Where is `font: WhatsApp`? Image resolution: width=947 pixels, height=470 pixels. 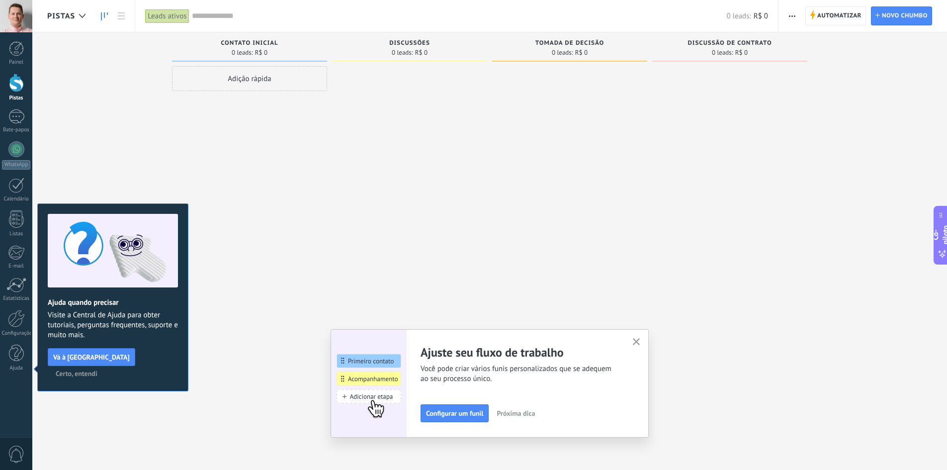
font: WhatsApp is located at coordinates (16, 165).